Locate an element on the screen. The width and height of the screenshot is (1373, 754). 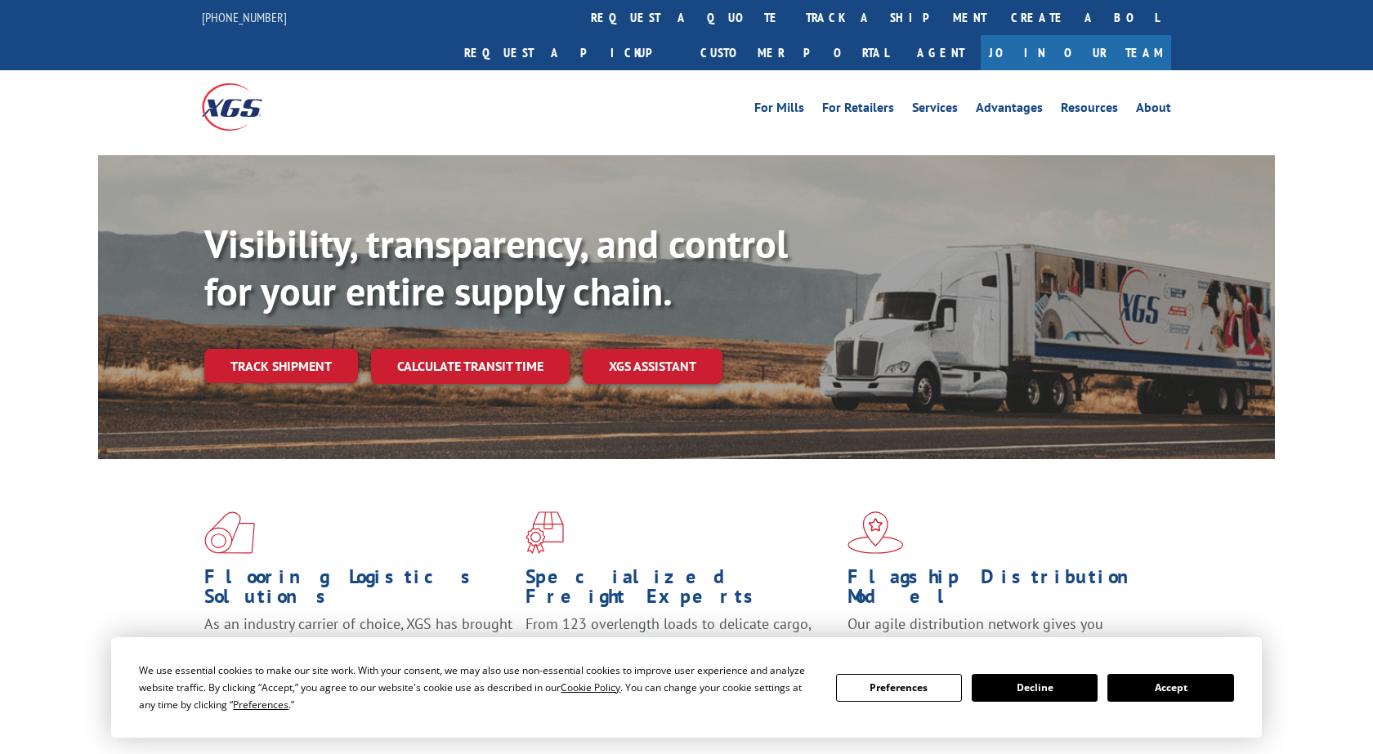
div: We use essential cookies to make our site work. With your consent, we may also use non-essential ... is located at coordinates (477, 687).